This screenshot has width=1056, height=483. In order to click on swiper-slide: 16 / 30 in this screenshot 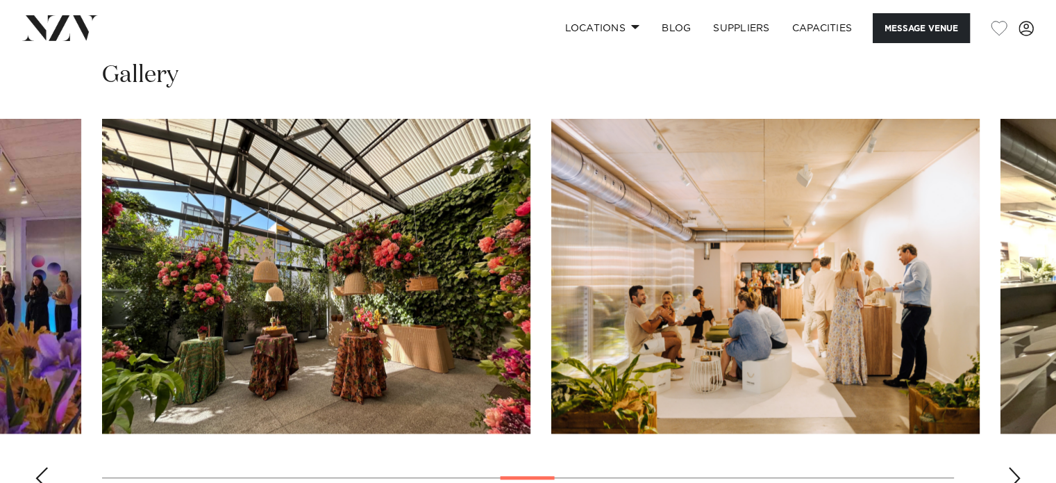, I will do `click(765, 276)`.